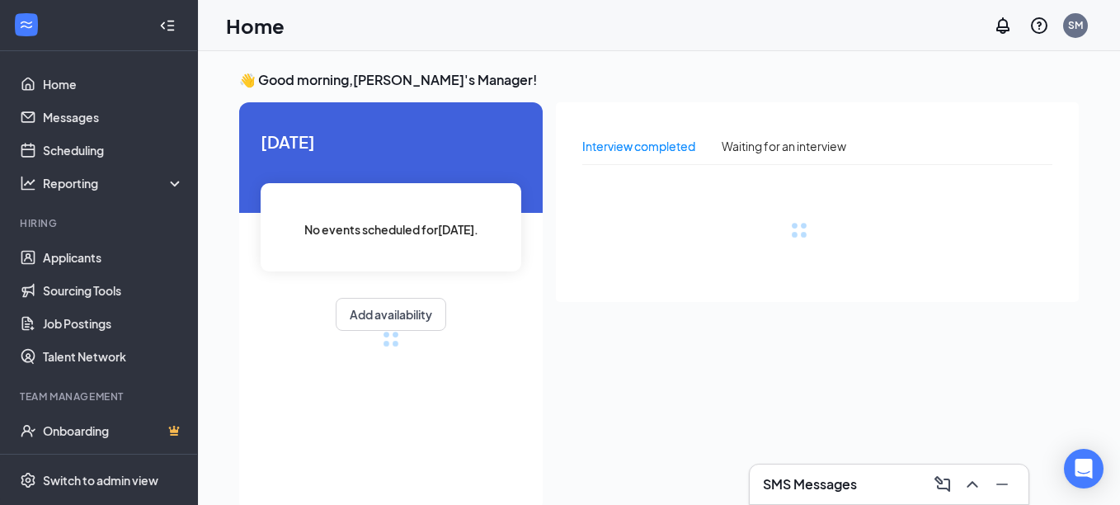 Image resolution: width=1120 pixels, height=505 pixels. I want to click on div: Interview completed, so click(638, 146).